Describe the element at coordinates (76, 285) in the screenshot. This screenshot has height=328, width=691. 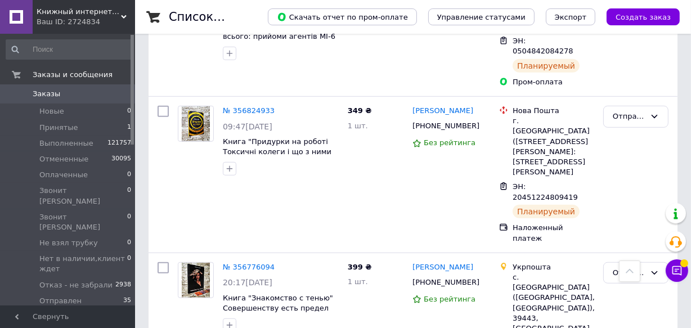
I see `span: Отказ - не забрали` at that location.